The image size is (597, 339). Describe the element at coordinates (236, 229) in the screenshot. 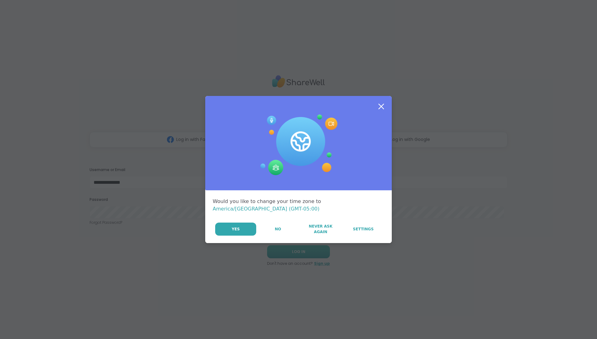

I see `span: Yes` at that location.